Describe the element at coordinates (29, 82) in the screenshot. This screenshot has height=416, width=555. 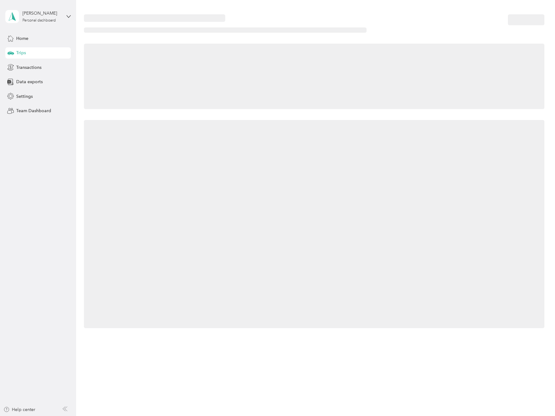
I see `span: Data exports` at that location.